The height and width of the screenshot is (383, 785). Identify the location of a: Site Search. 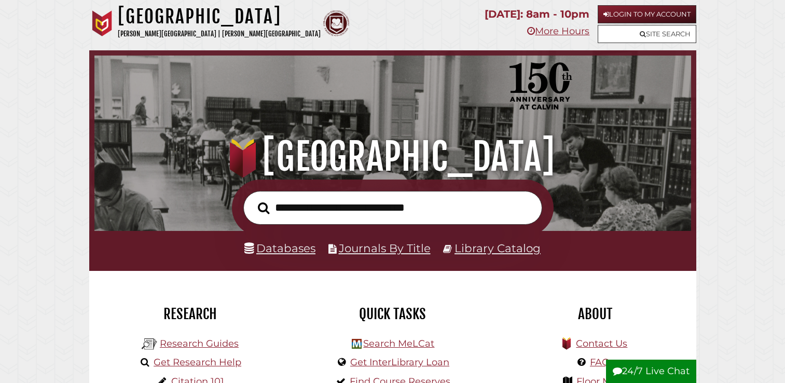
(647, 34).